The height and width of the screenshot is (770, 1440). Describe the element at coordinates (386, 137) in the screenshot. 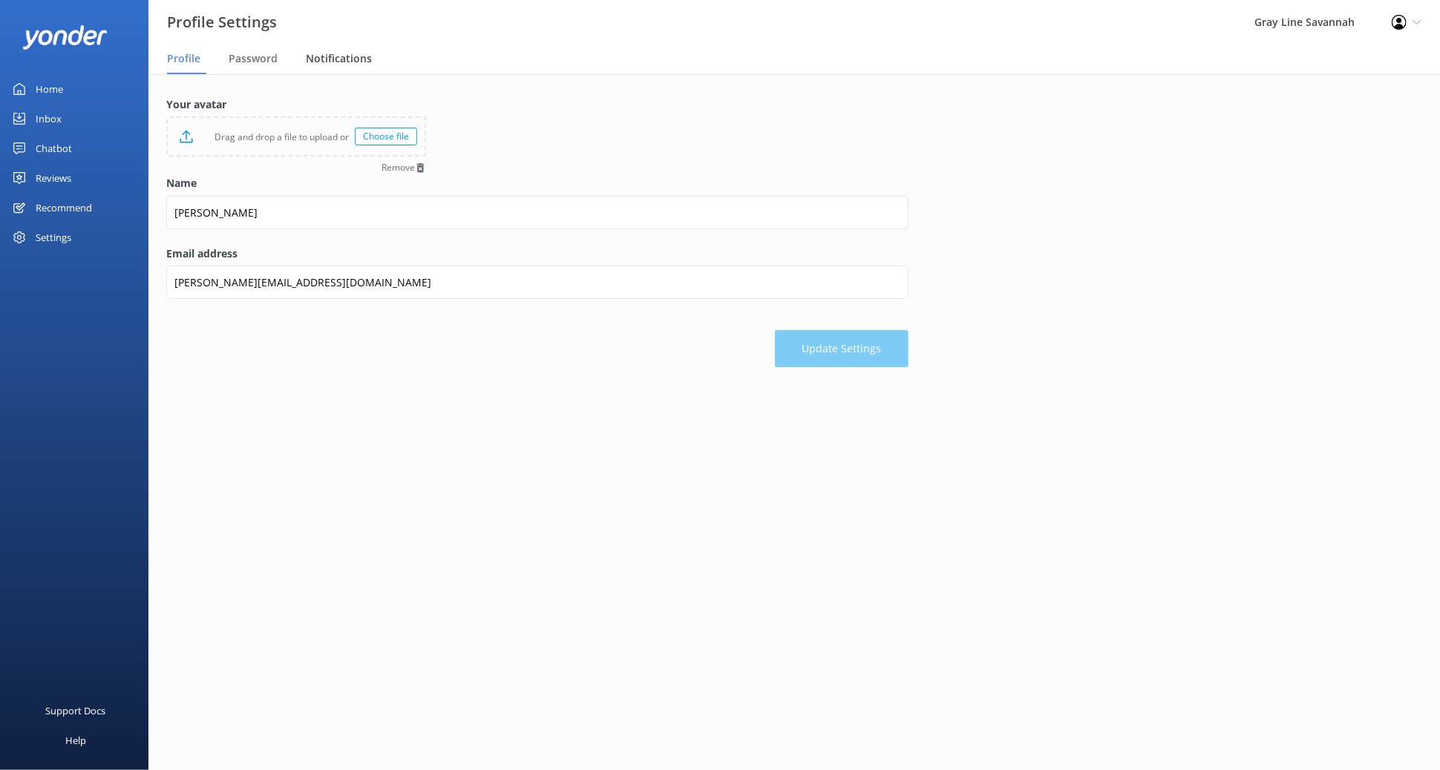

I see `div: Choose file` at that location.